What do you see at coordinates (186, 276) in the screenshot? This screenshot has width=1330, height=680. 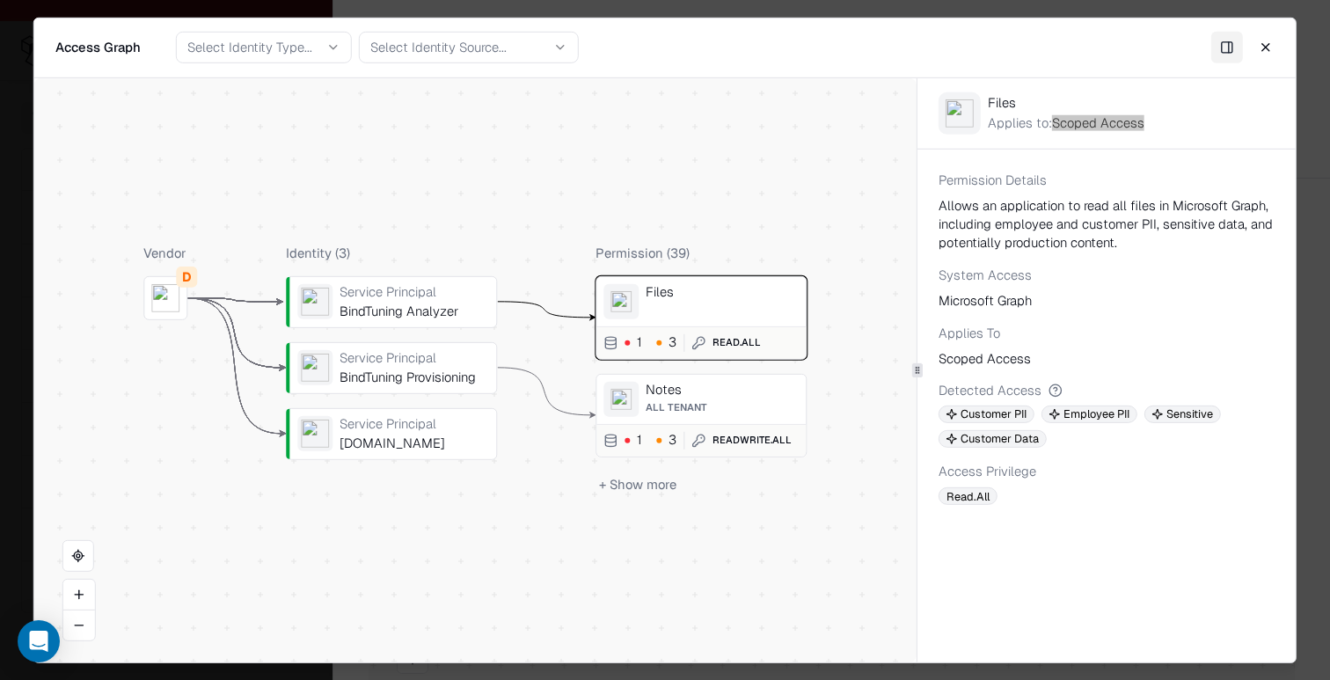 I see `div: D` at bounding box center [186, 276].